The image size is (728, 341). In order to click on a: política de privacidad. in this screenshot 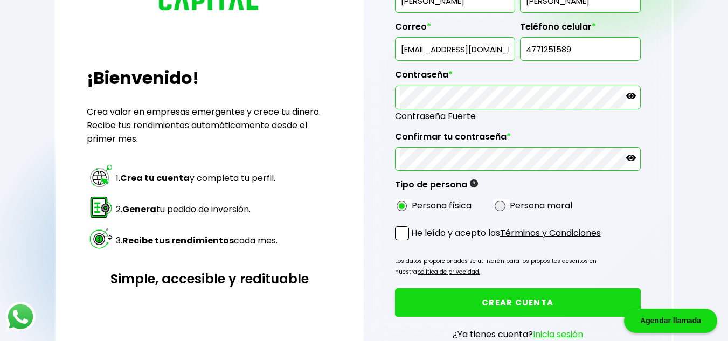, I will do `click(449, 272)`.